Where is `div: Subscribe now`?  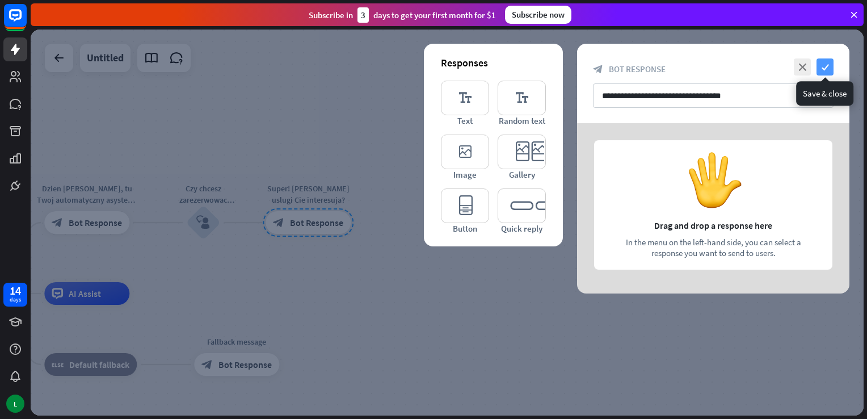
div: Subscribe now is located at coordinates (538, 15).